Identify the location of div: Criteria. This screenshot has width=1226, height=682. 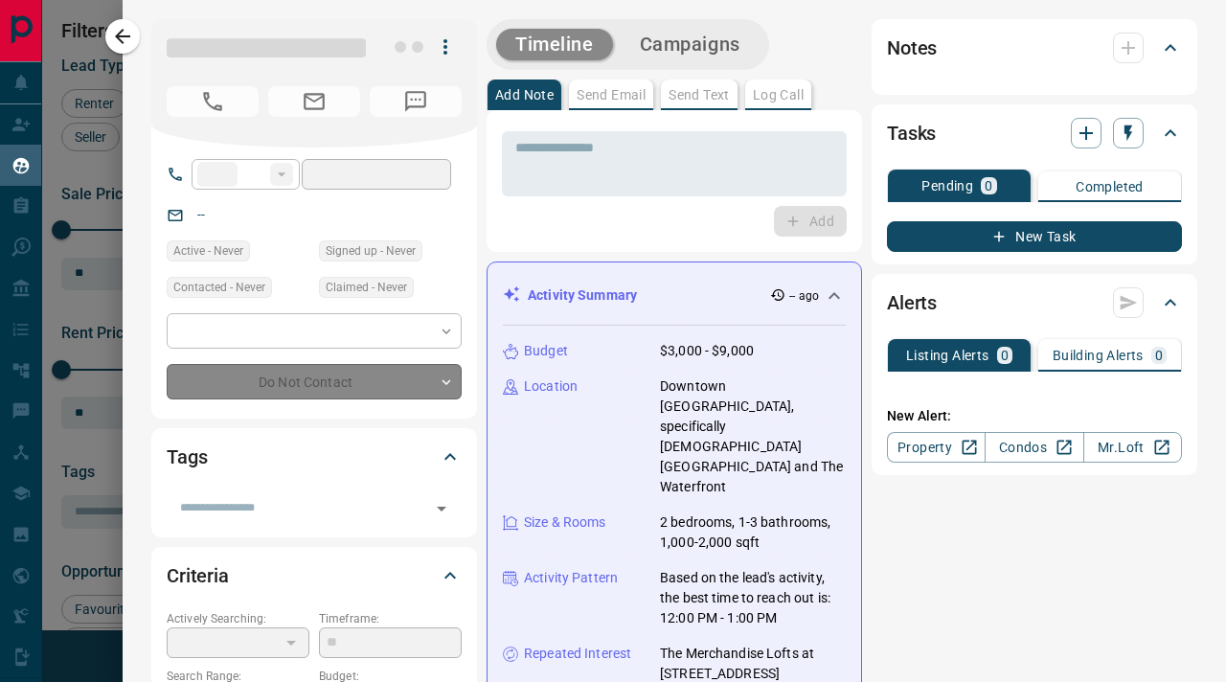
(314, 576).